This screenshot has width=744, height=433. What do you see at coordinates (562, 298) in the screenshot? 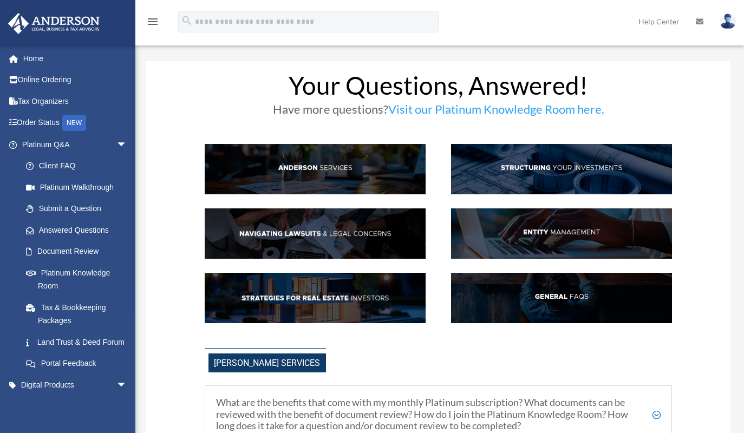
I see `img: GenFAQ_hdr` at bounding box center [562, 298].